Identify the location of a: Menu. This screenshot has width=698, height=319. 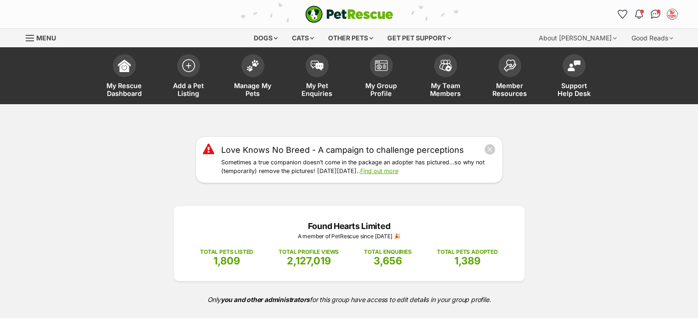
(44, 37).